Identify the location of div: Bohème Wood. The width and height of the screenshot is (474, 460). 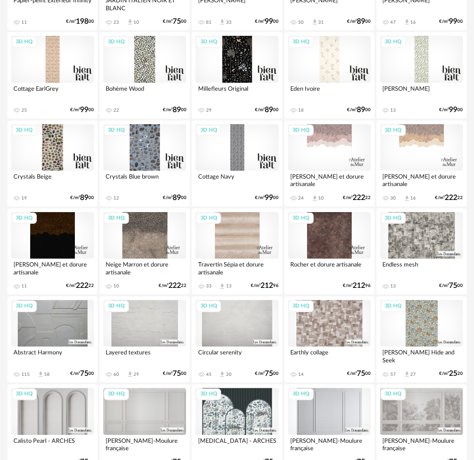
(145, 92).